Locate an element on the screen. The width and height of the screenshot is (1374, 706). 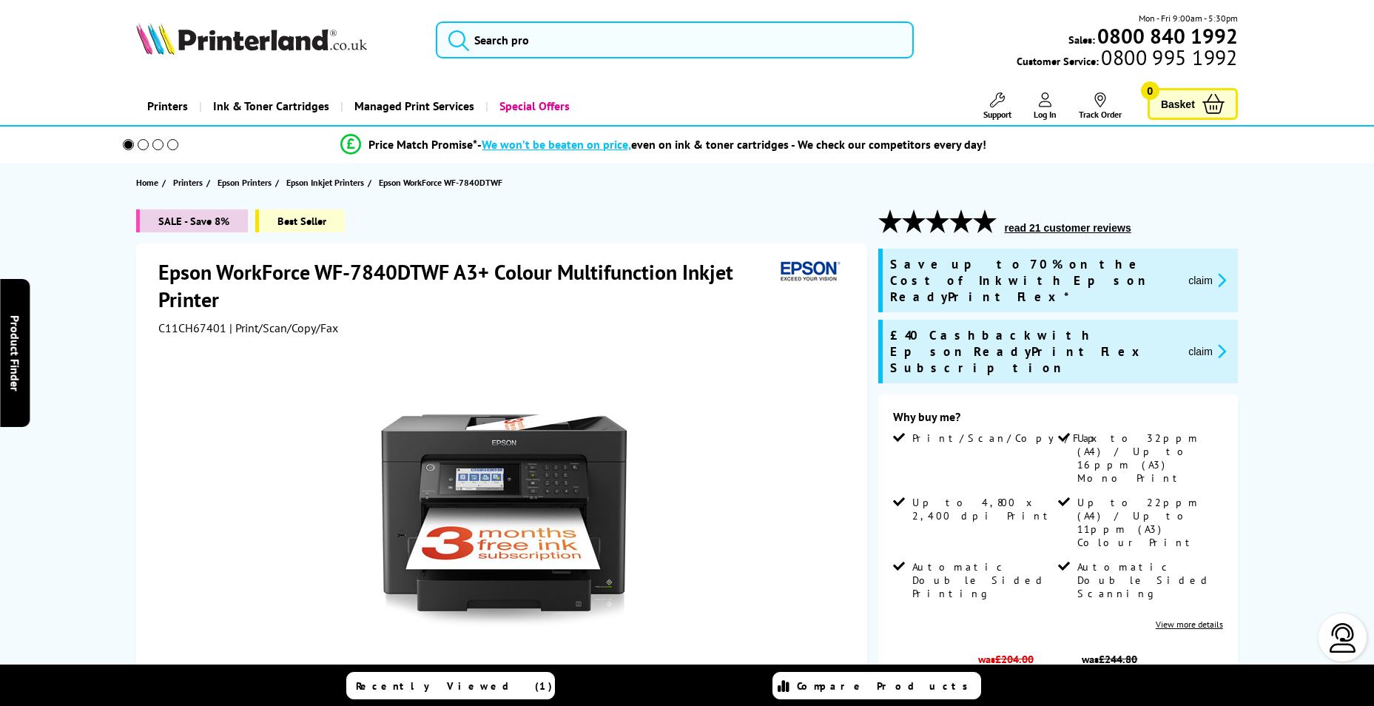
strike: £204.00 is located at coordinates (1014, 658).